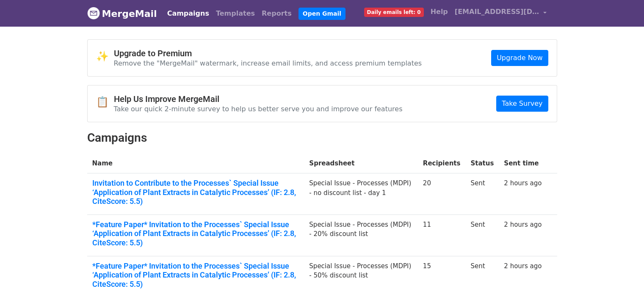 The height and width of the screenshot is (294, 644). What do you see at coordinates (268, 53) in the screenshot?
I see `h4: Upgrade to Premium` at bounding box center [268, 53].